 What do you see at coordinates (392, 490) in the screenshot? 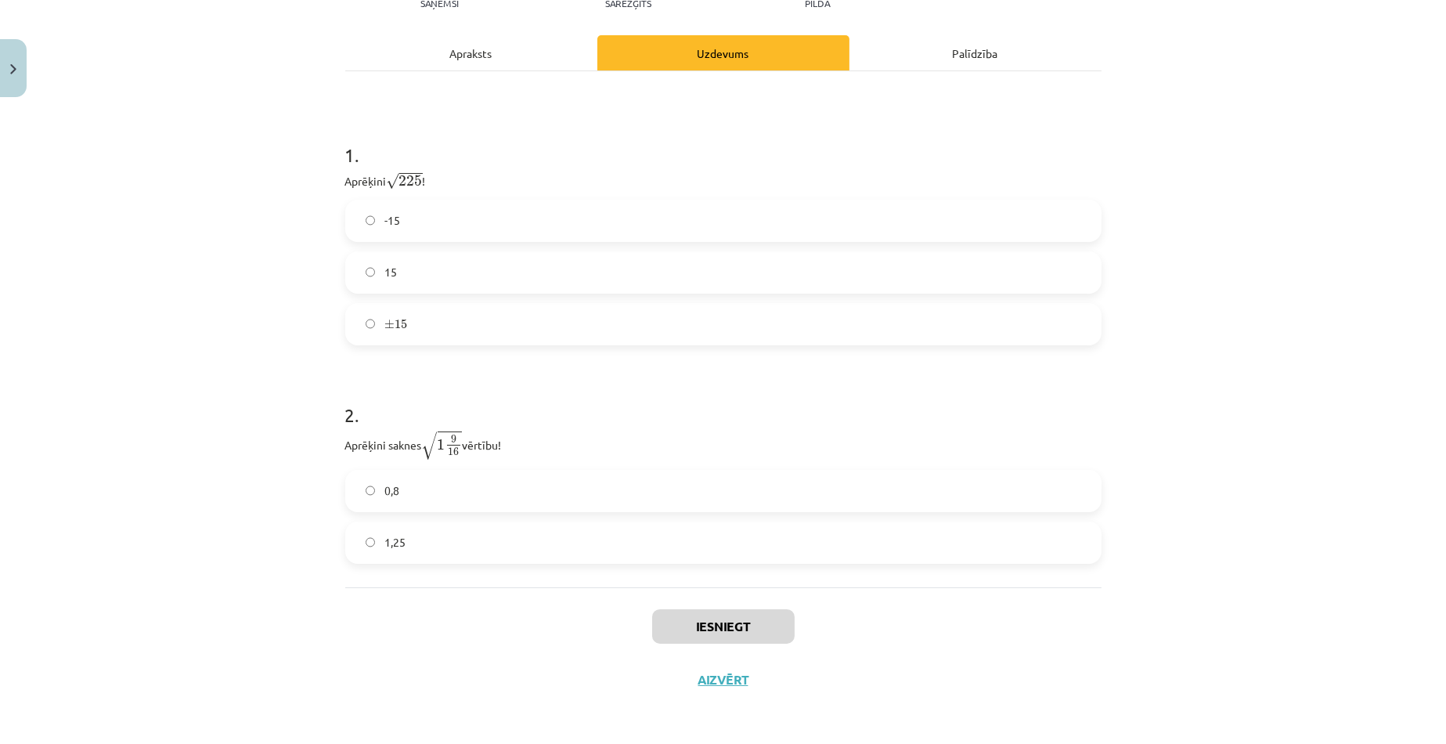
I see `span: 0,8` at bounding box center [392, 490].